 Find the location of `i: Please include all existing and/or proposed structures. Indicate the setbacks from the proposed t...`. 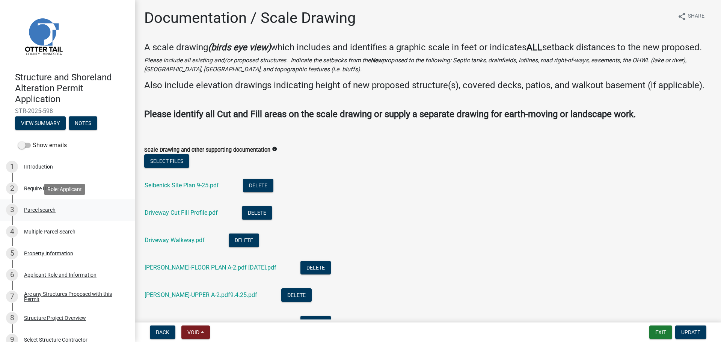

i: Please include all existing and/or proposed structures. Indicate the setbacks from the proposed t... is located at coordinates (415, 65).